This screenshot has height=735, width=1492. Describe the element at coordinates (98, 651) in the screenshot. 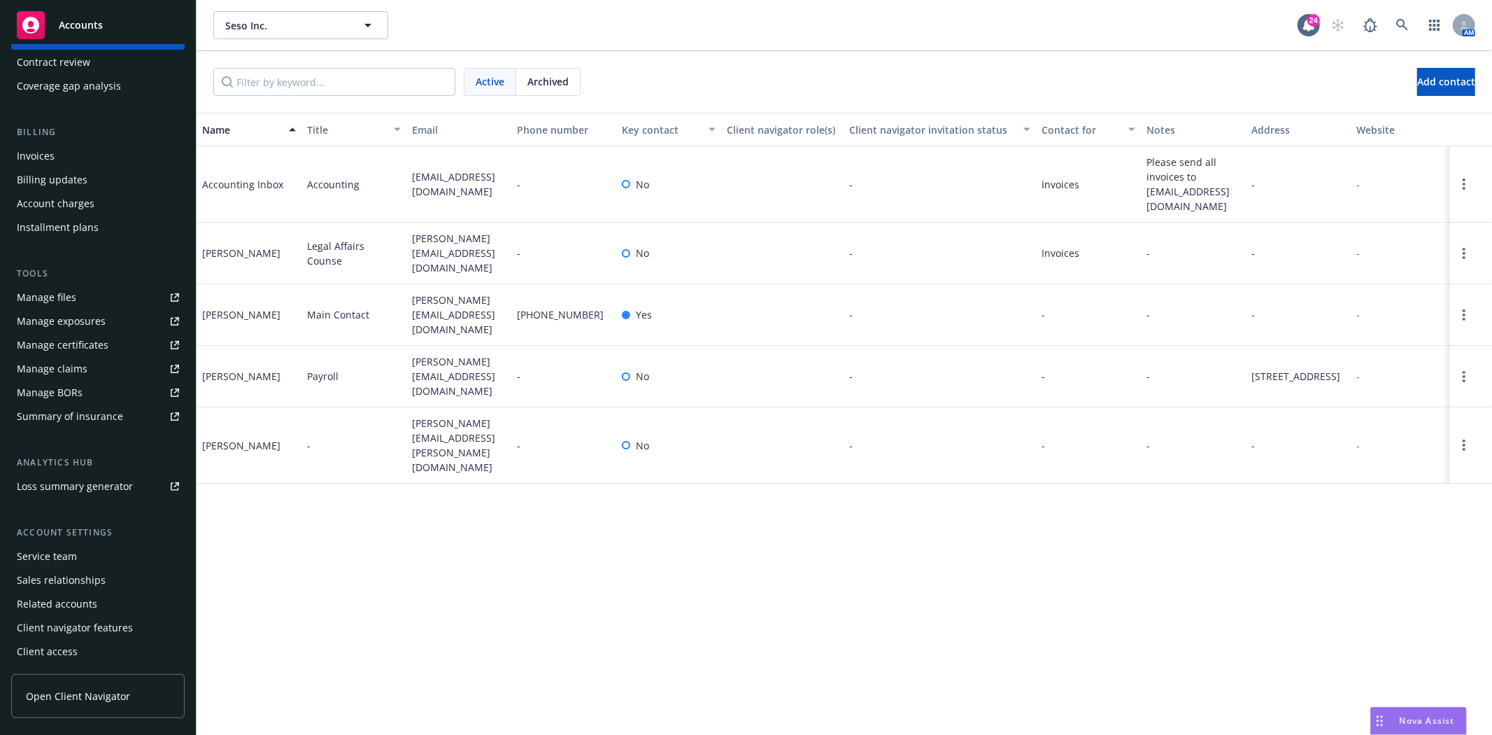

I see `a: Client access` at that location.